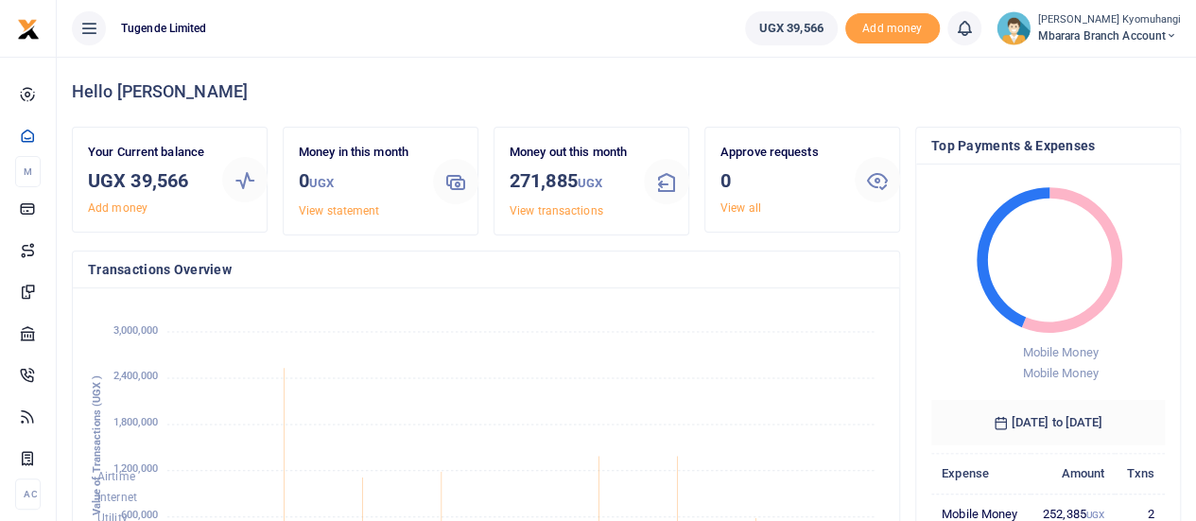 The width and height of the screenshot is (1196, 521). I want to click on p: Money in this month, so click(358, 152).